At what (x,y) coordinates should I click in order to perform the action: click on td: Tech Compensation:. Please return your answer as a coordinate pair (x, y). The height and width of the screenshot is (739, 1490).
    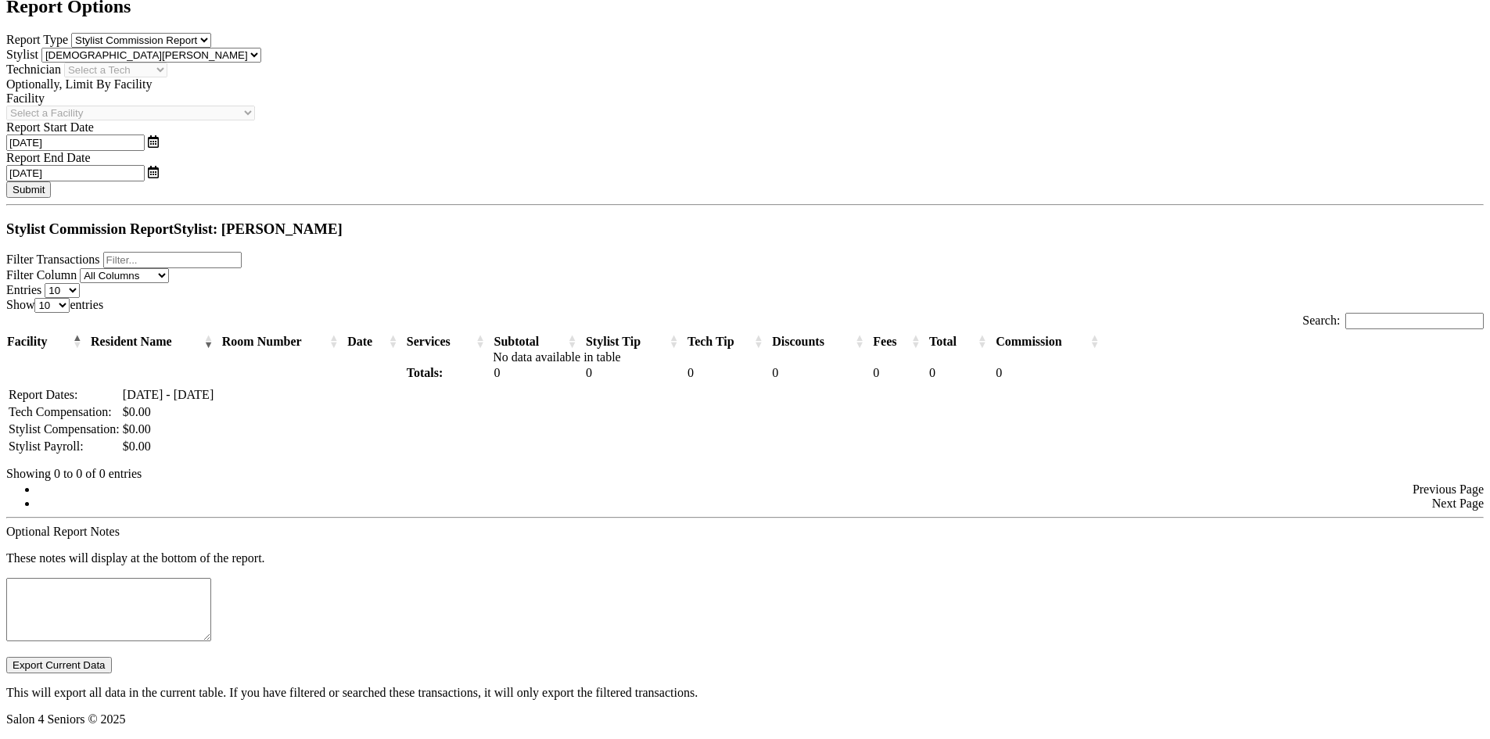
    Looking at the image, I should click on (64, 412).